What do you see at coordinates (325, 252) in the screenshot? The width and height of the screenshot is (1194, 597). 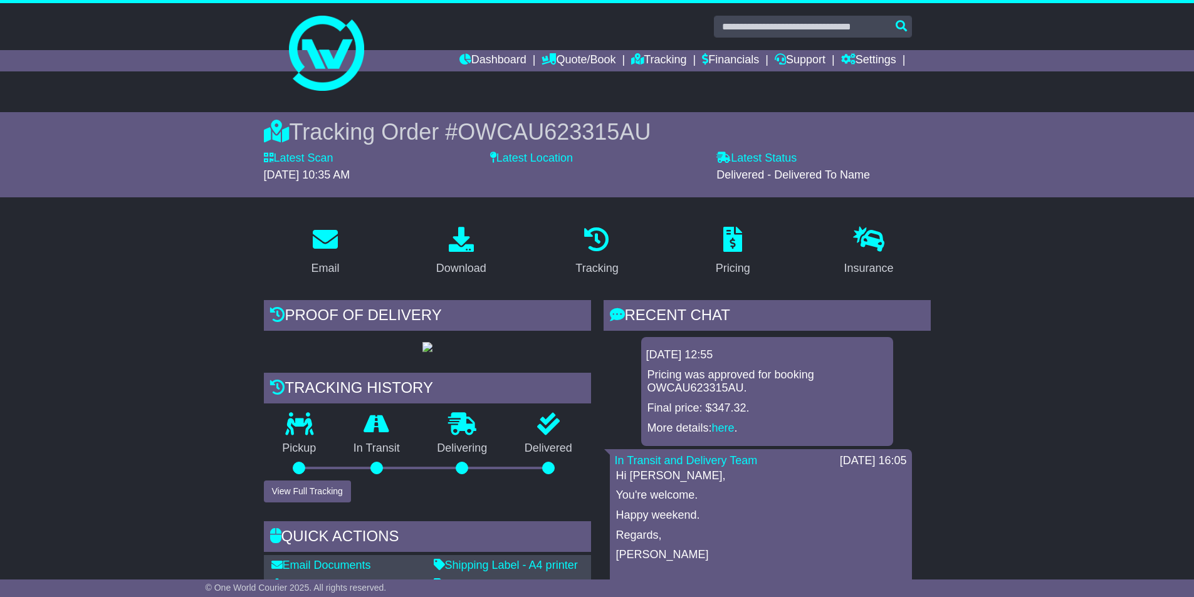 I see `a: Email` at bounding box center [325, 252].